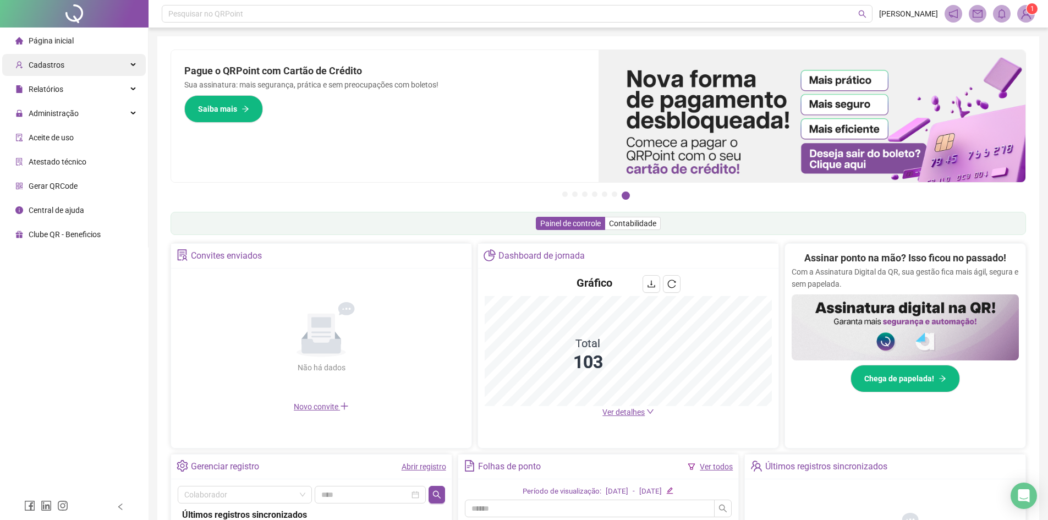  Describe the element at coordinates (626, 195) in the screenshot. I see `button: 7` at that location.